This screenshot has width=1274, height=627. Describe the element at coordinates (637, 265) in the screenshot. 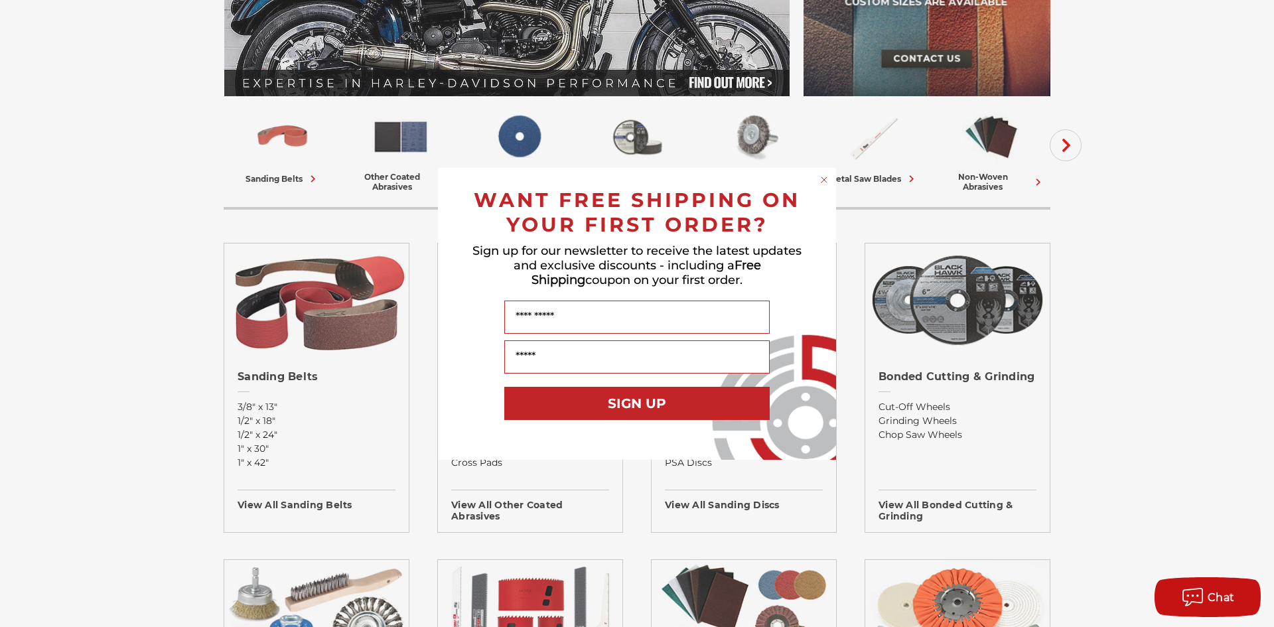

I see `span: Sign up for our newsletter to receive the latest updates and exclusive discounts - including a co...` at that location.